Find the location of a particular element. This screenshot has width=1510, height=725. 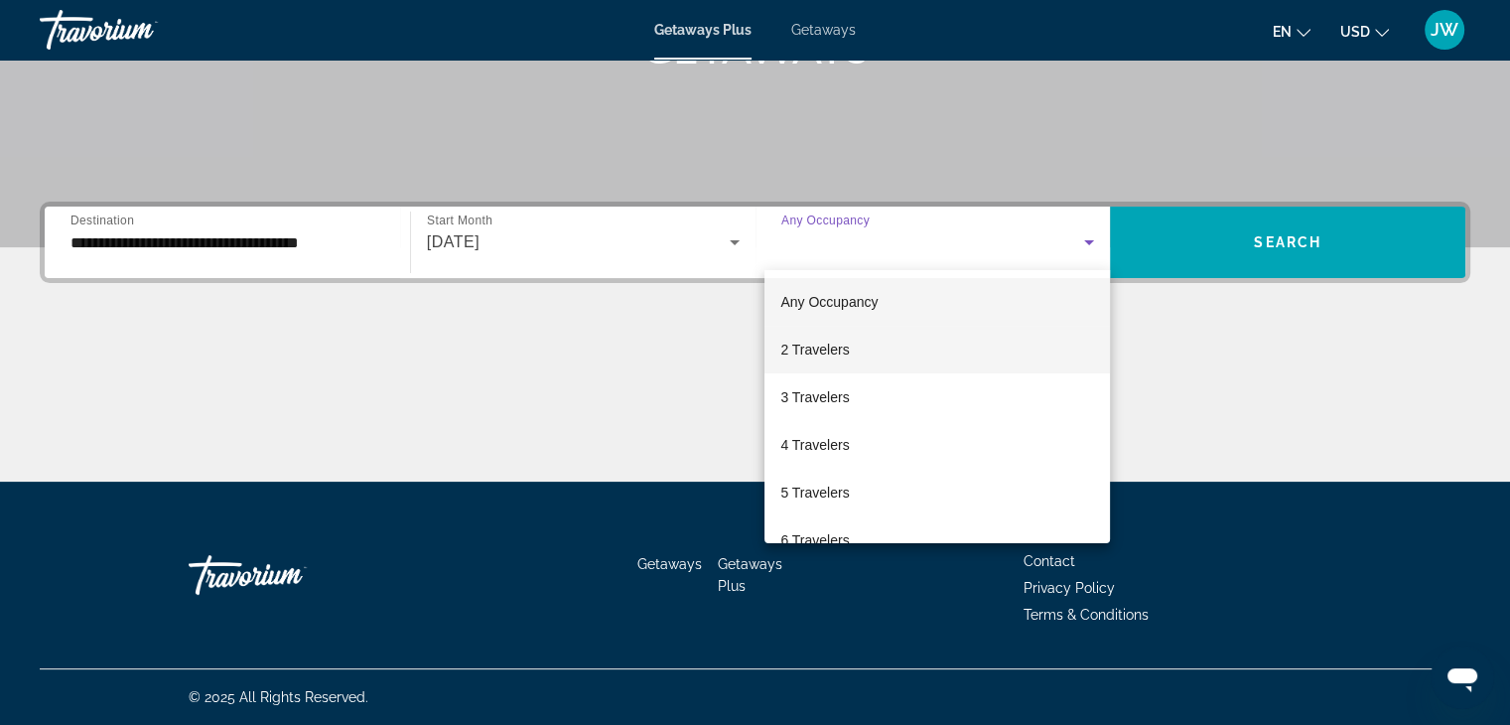

span: 3 Travelers is located at coordinates (814, 397).